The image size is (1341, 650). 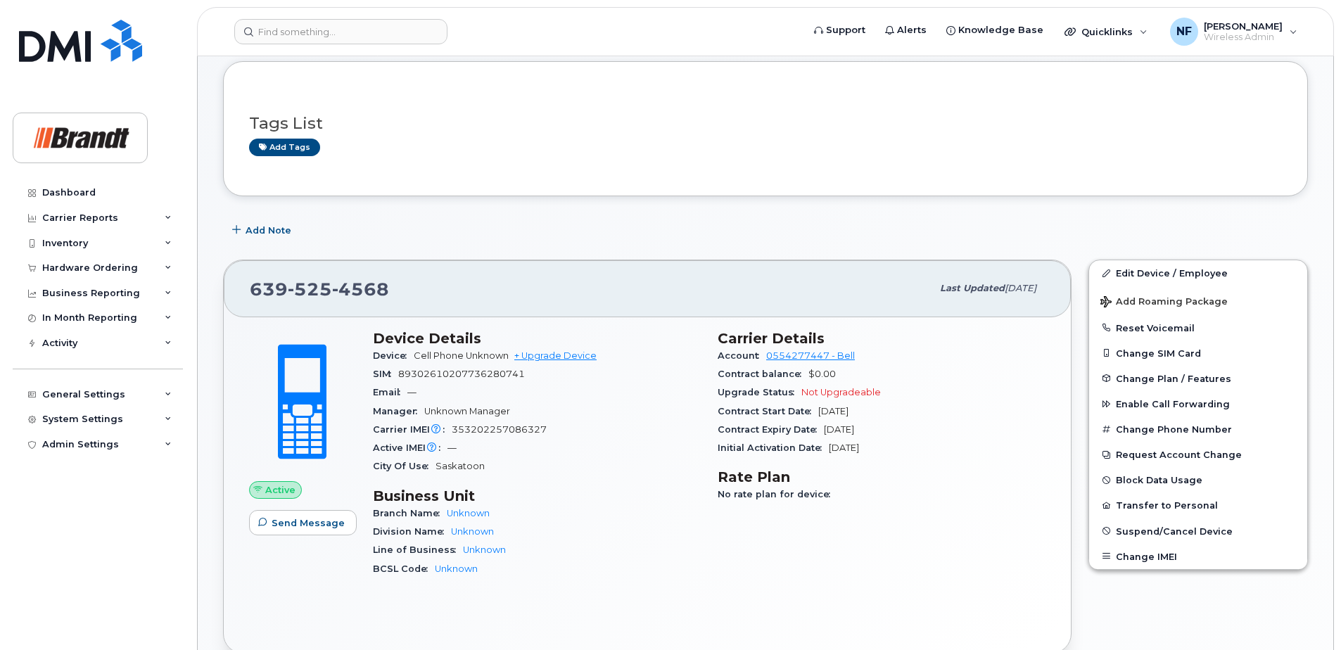 What do you see at coordinates (768, 411) in the screenshot?
I see `span: Contract Start Date` at bounding box center [768, 411].